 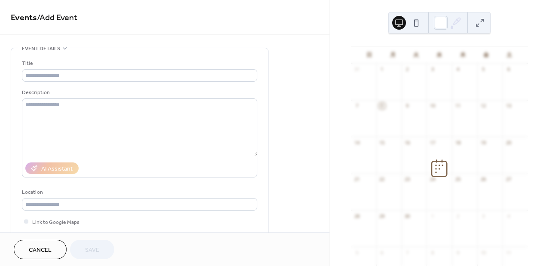 I want to click on div: 23, so click(x=407, y=179).